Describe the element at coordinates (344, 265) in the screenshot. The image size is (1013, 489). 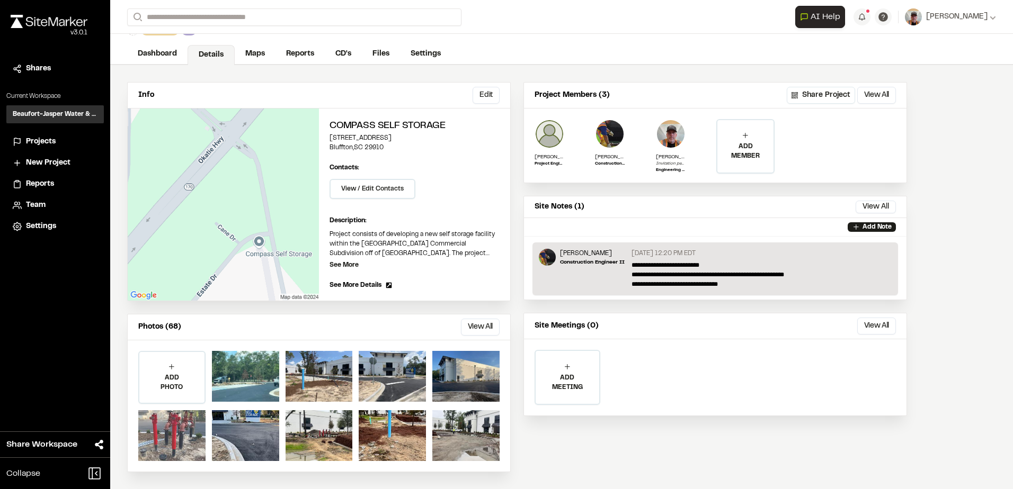
I see `p: See More` at that location.